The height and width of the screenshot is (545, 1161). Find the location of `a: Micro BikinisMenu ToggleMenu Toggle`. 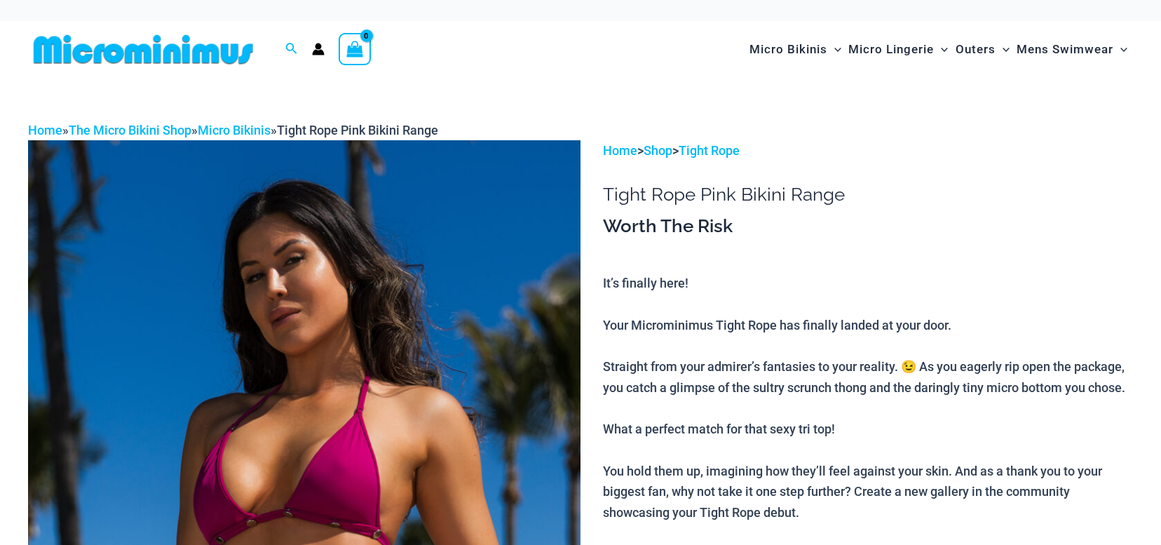

a: Micro BikinisMenu ToggleMenu Toggle is located at coordinates (795, 49).